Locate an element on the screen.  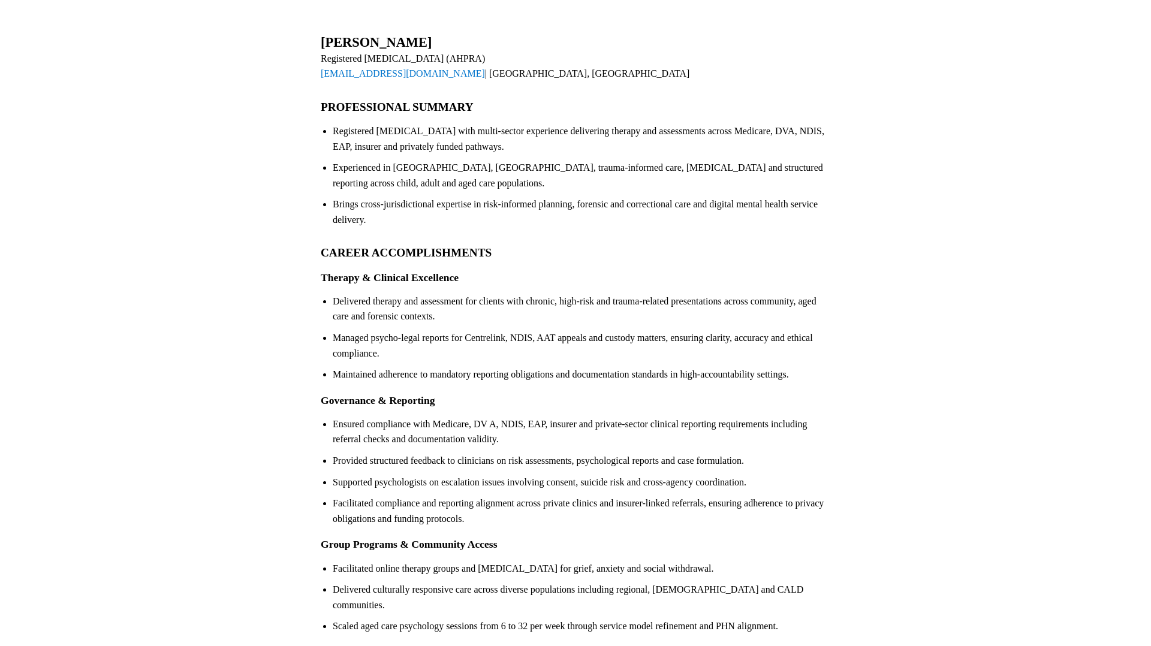
li: Delivered therapy and assessment for clients with chronic, high-risk and trauma-related presentat... is located at coordinates (581, 309).